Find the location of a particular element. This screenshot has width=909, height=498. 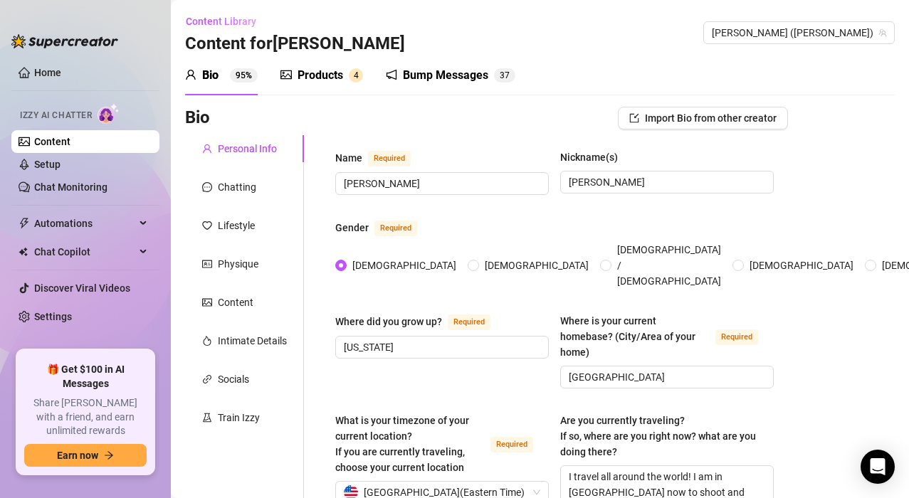

label: Where is your current homebase? (City/Area of your home) is located at coordinates (667, 337).